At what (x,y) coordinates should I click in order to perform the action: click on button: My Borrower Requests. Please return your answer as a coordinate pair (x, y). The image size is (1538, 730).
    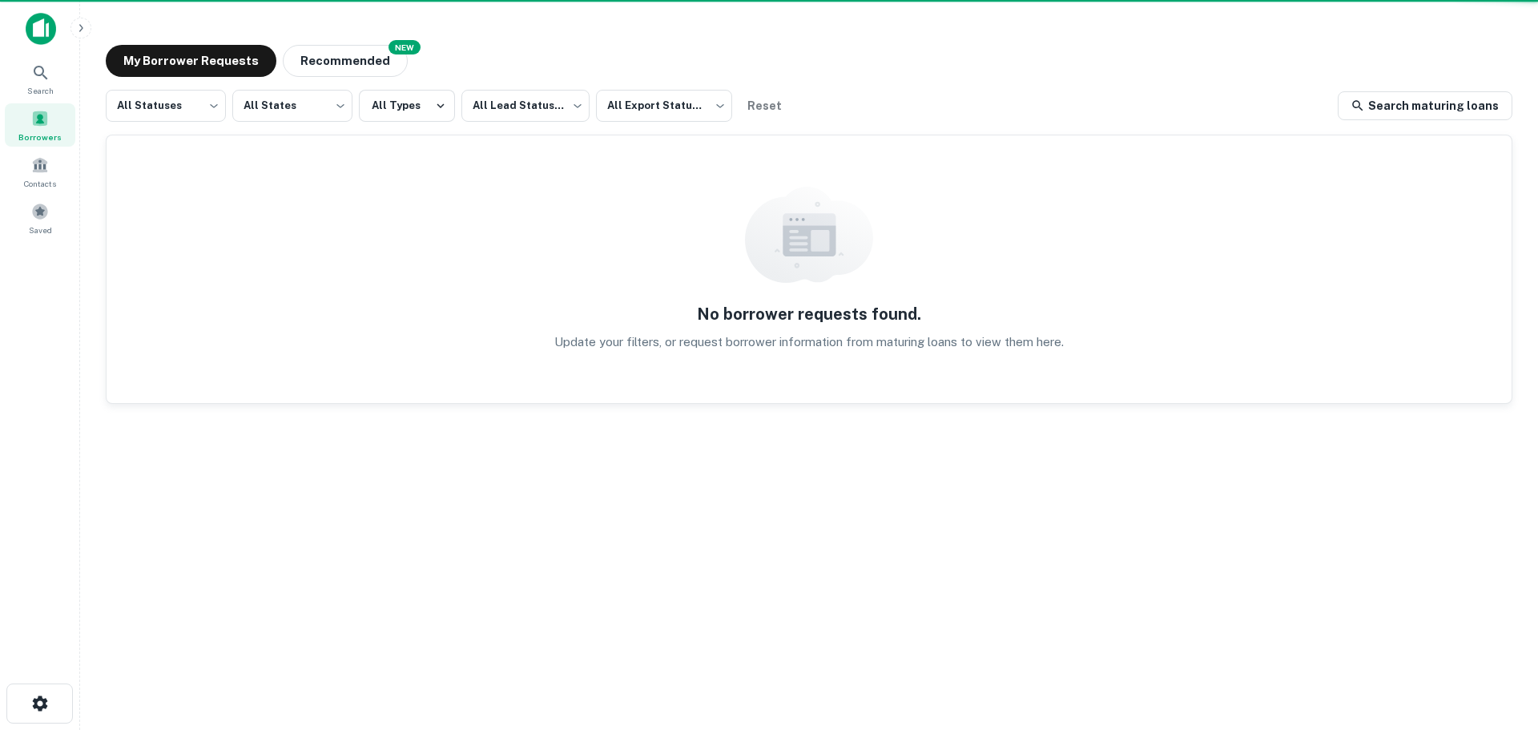
    Looking at the image, I should click on (191, 61).